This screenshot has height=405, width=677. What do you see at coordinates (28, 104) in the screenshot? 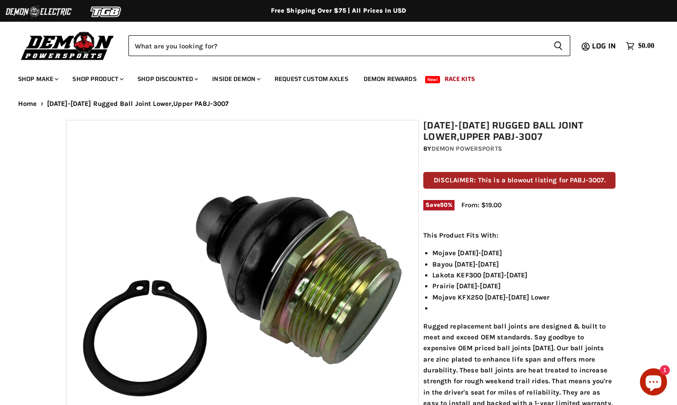
I see `a: Home` at bounding box center [28, 104].